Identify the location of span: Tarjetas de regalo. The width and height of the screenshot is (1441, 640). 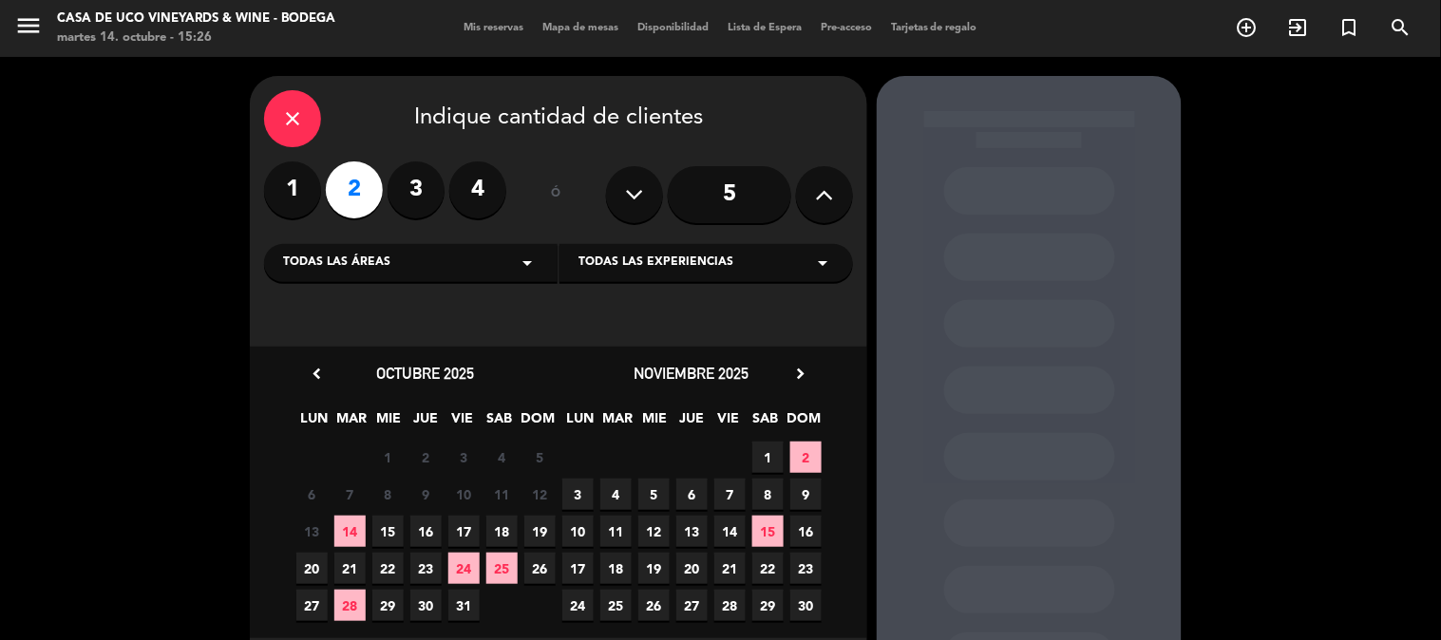
(934, 28).